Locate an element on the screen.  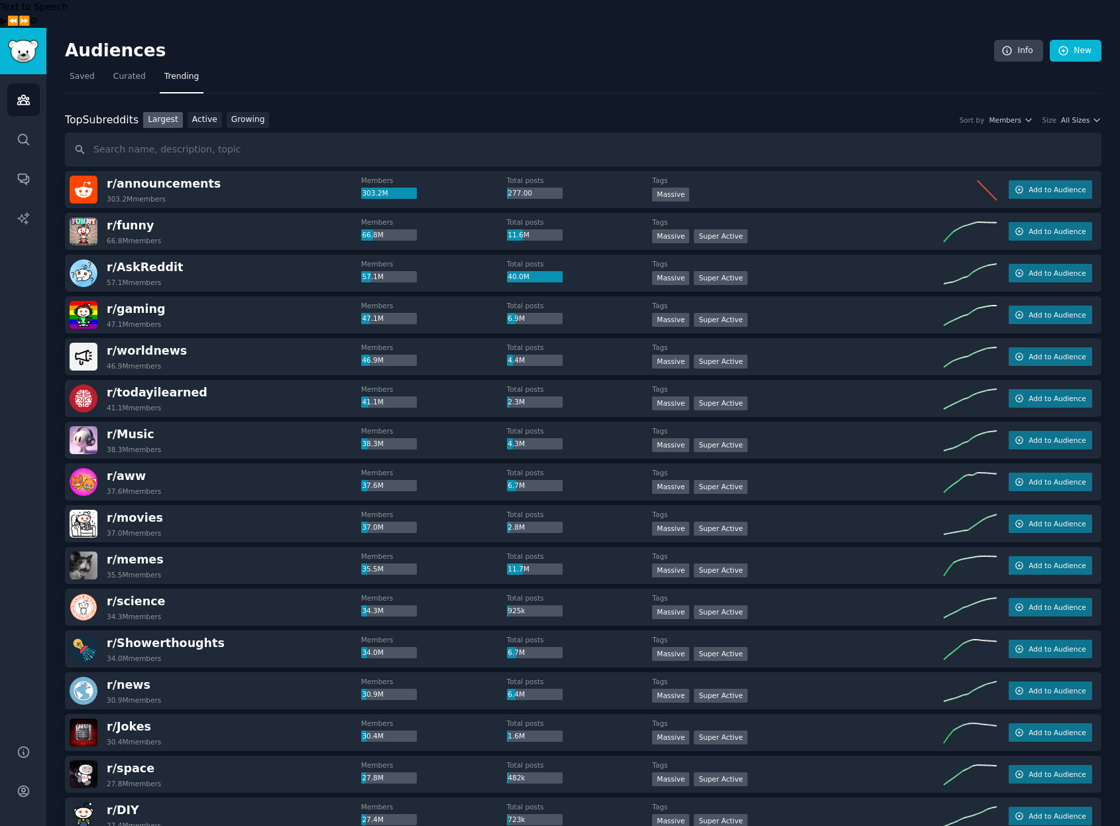
div: 38.3M members is located at coordinates (134, 449).